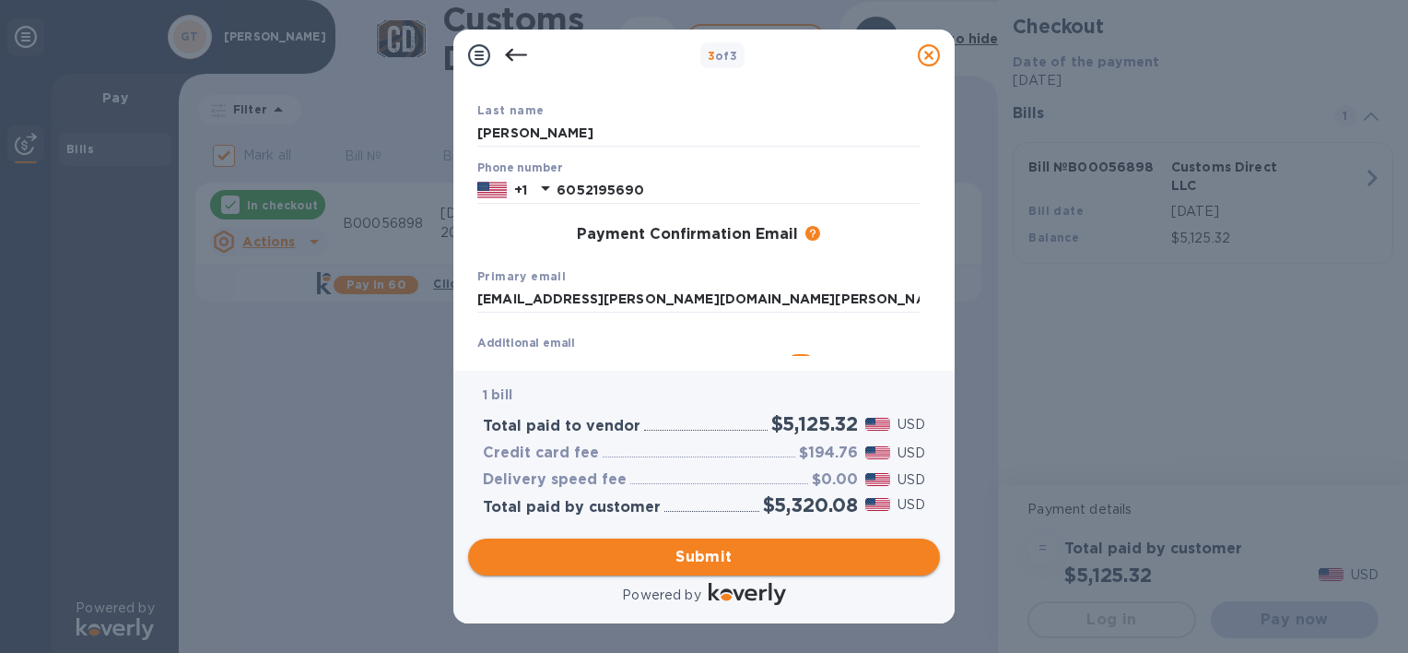 This screenshot has height=653, width=1408. What do you see at coordinates (688, 234) in the screenshot?
I see `h3: Payment Confirmation Email` at bounding box center [688, 234].